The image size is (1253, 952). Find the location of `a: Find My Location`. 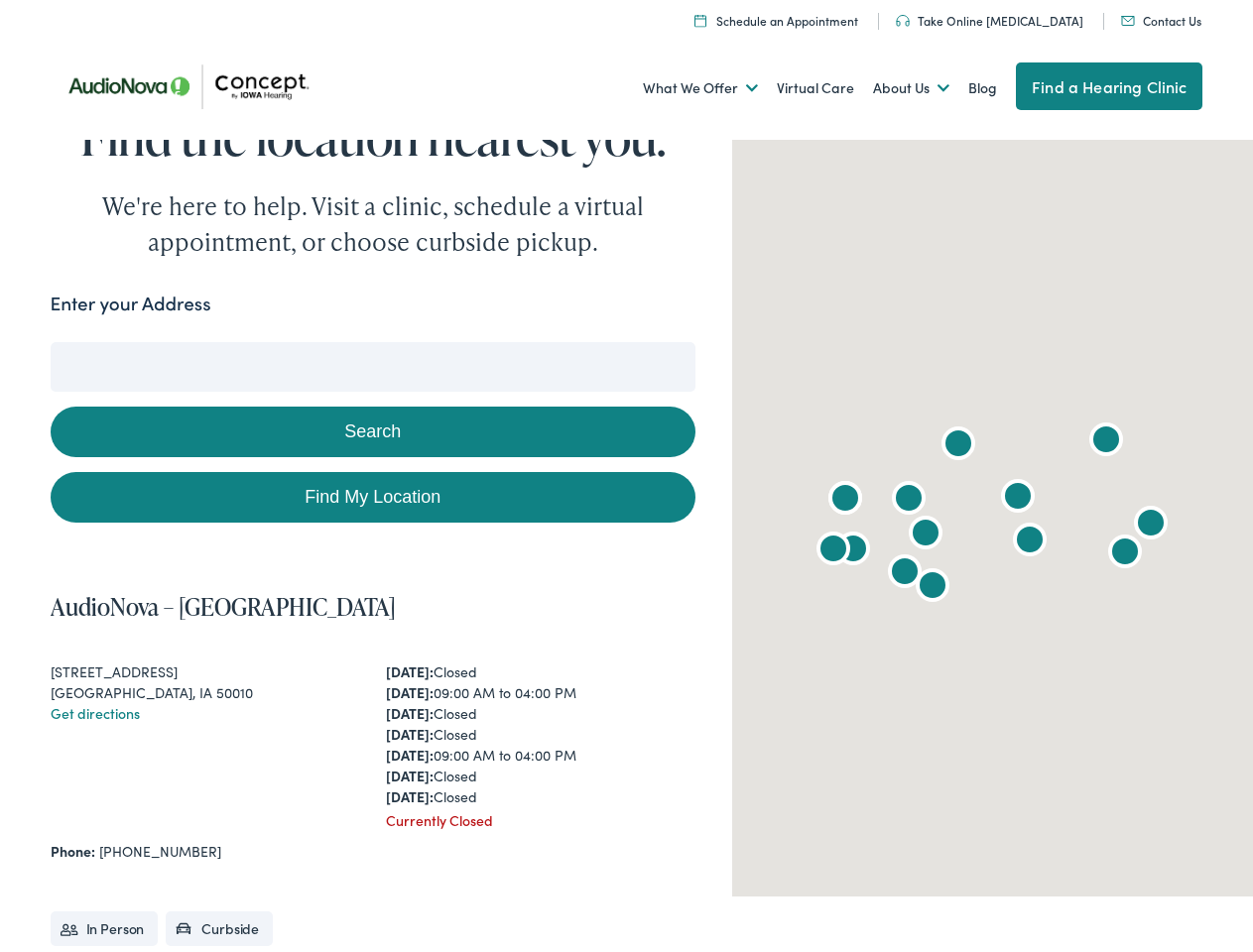

a: Find My Location is located at coordinates (373, 497).